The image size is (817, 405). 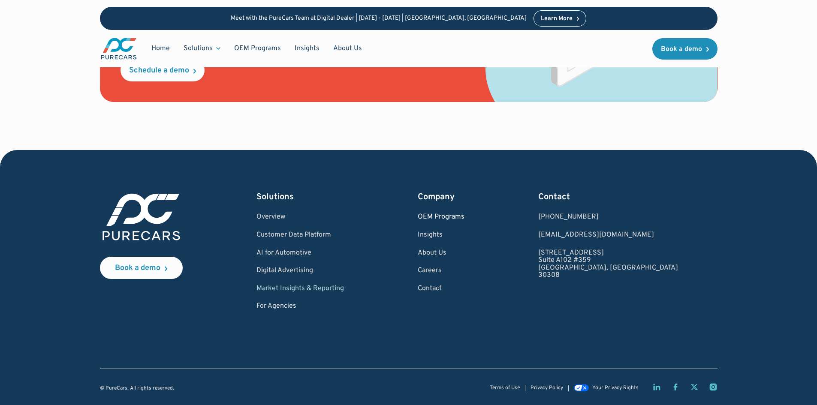 I want to click on a: AI for Automotive, so click(x=300, y=253).